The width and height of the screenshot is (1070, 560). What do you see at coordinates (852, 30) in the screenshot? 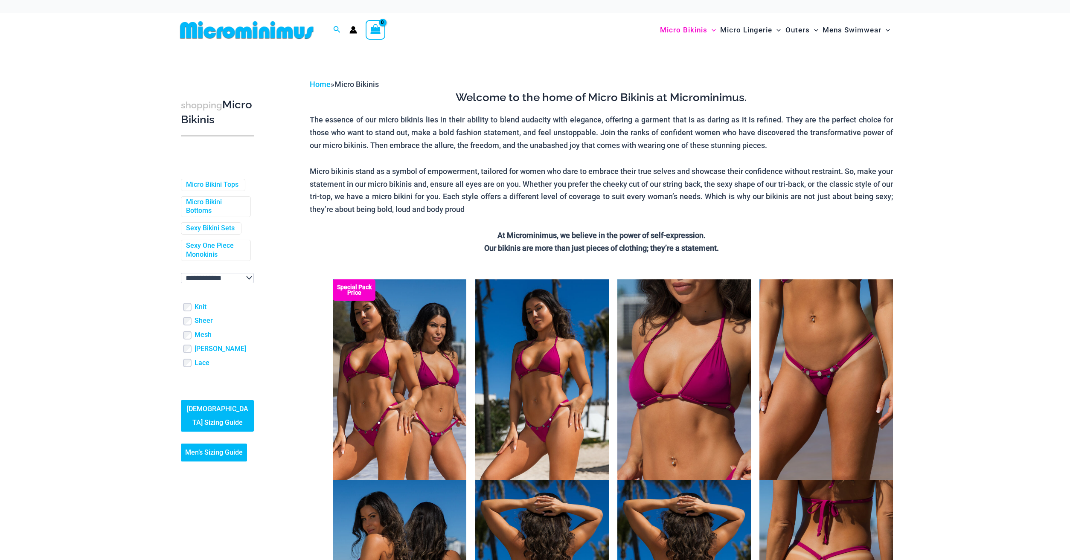
I see `span: Mens Swimwear` at bounding box center [852, 30].